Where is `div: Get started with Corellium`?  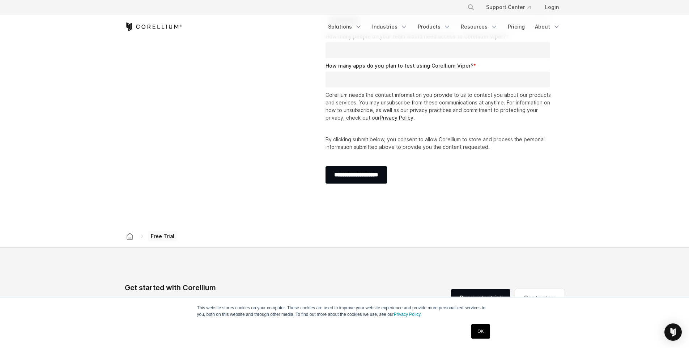
div: Get started with Corellium is located at coordinates (217, 288).